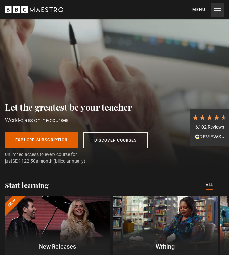  What do you see at coordinates (209, 136) in the screenshot?
I see `img: REVIEWS.io` at bounding box center [209, 136].